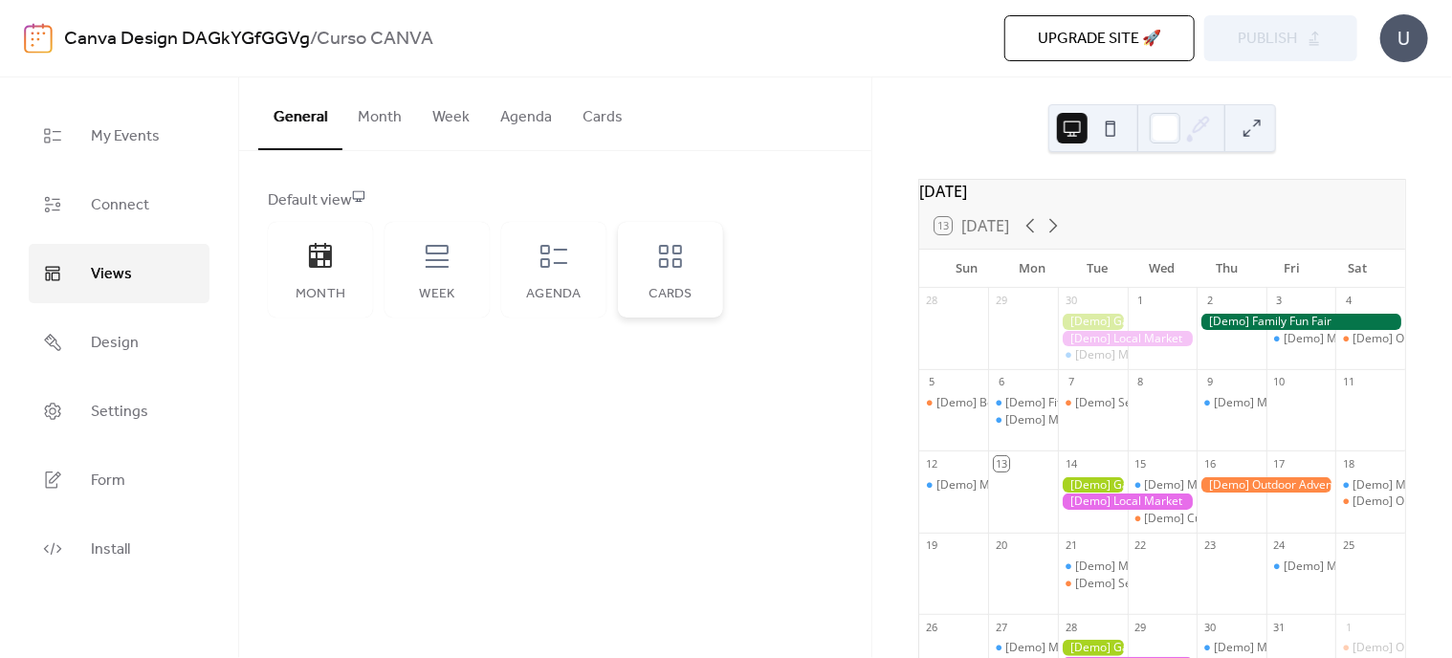 Image resolution: width=1452 pixels, height=658 pixels. Describe the element at coordinates (1162, 269) in the screenshot. I see `div: Wed` at that location.